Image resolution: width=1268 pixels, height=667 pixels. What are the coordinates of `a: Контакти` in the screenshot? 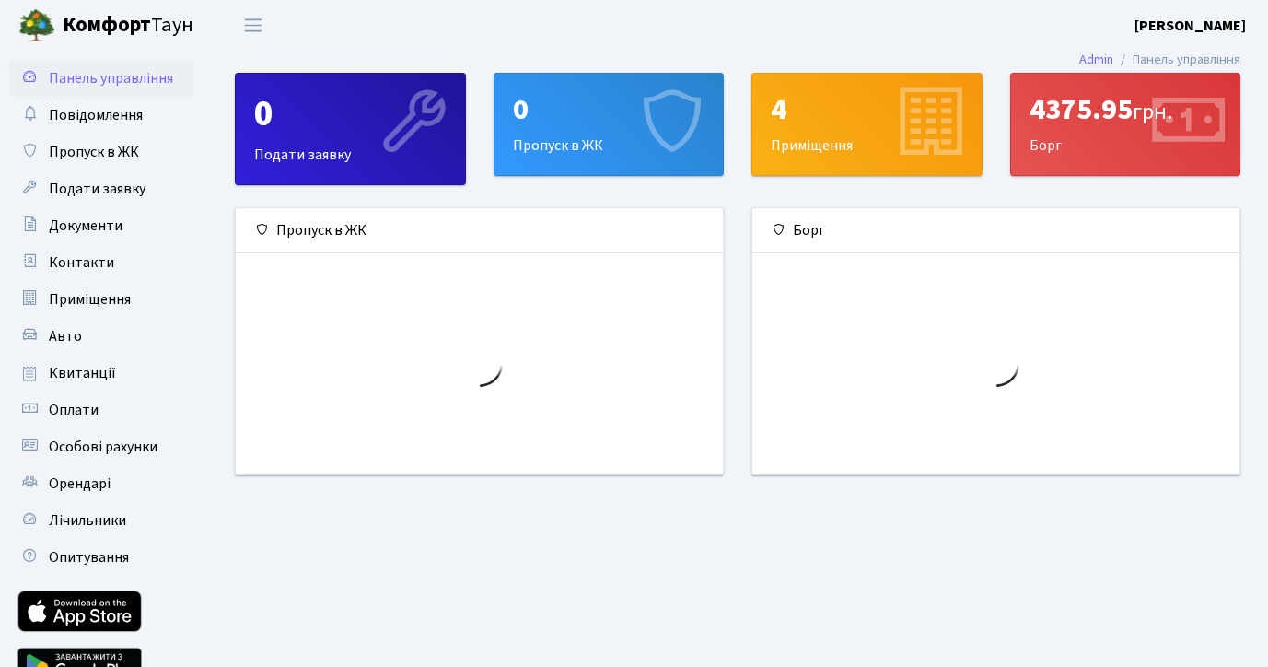 It's located at (101, 262).